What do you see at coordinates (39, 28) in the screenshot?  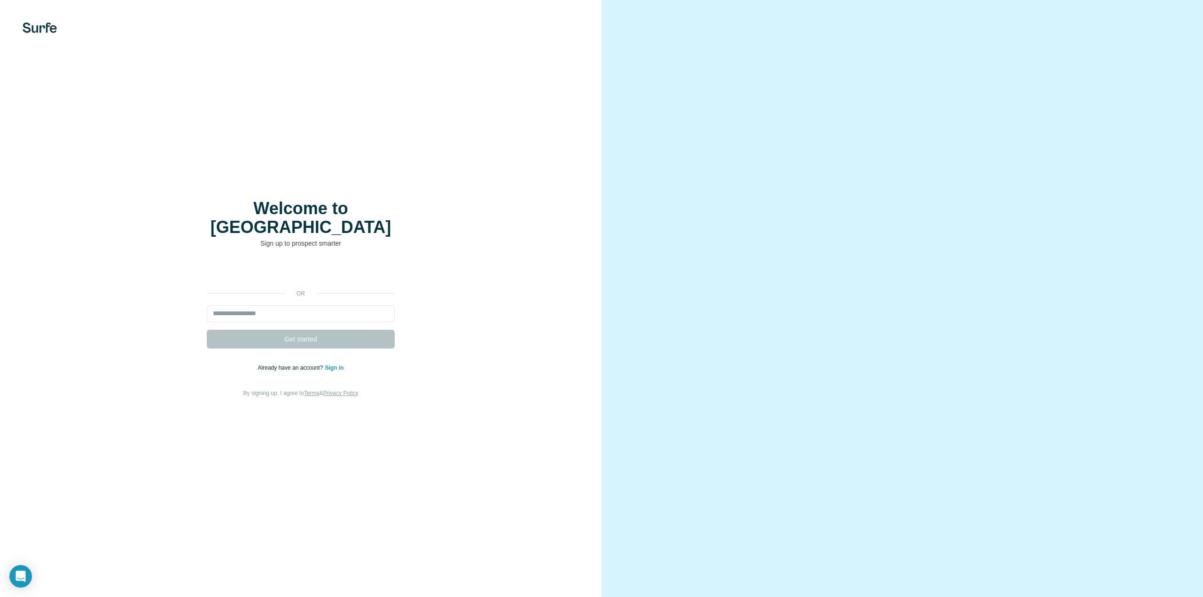 I see `img: Surfe's logo` at bounding box center [39, 28].